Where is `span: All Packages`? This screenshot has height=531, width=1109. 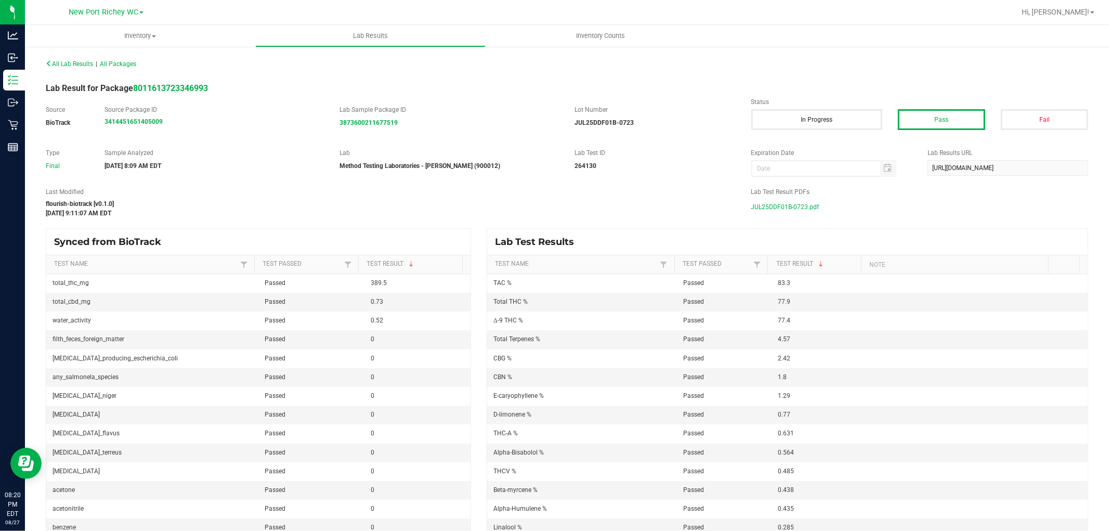
span: All Packages is located at coordinates (118, 64).